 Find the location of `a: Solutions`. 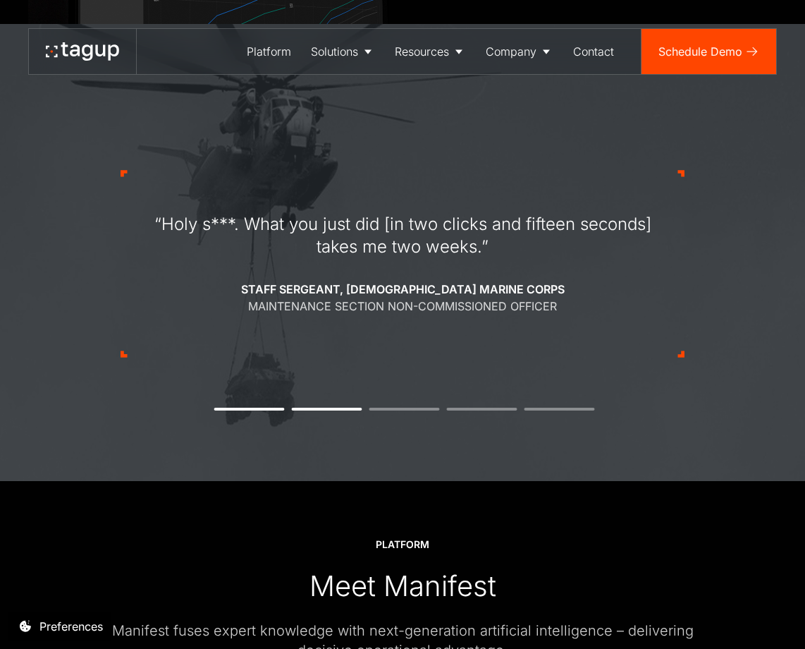

a: Solutions is located at coordinates (343, 51).